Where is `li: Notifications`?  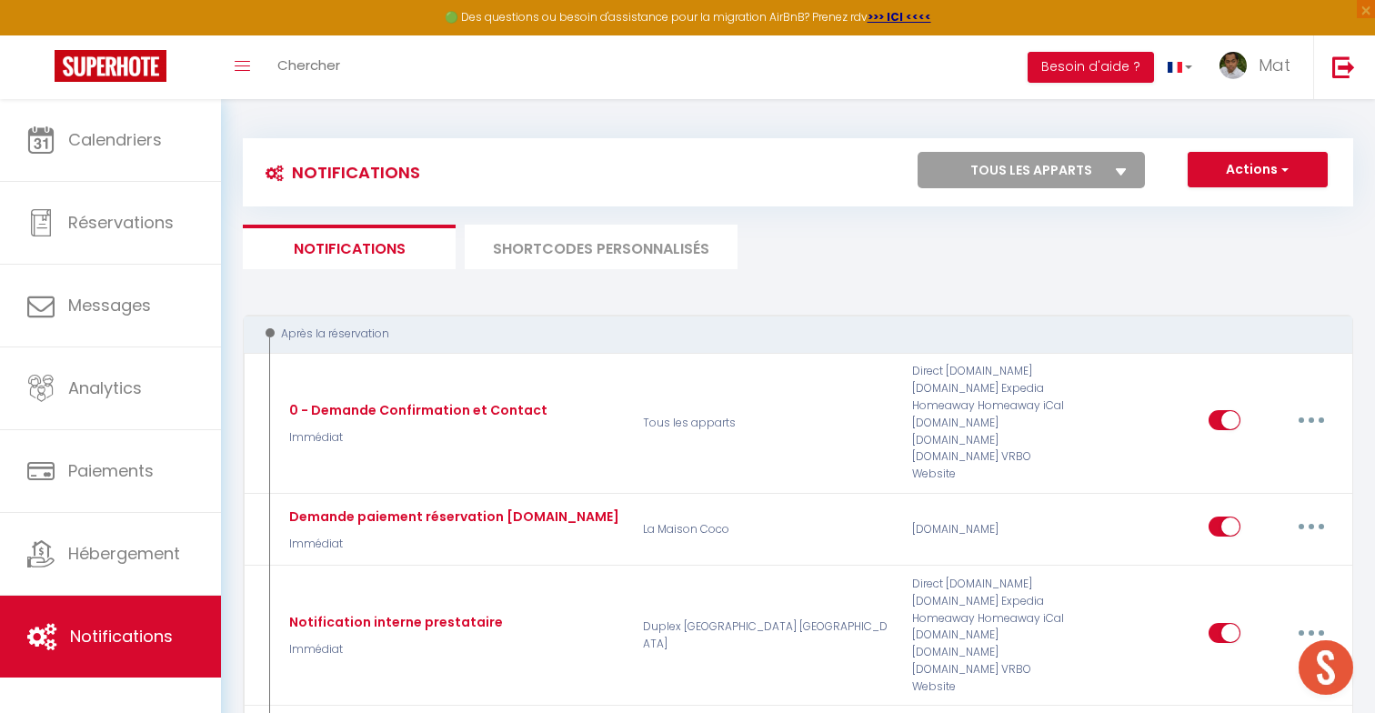
li: Notifications is located at coordinates (349, 246).